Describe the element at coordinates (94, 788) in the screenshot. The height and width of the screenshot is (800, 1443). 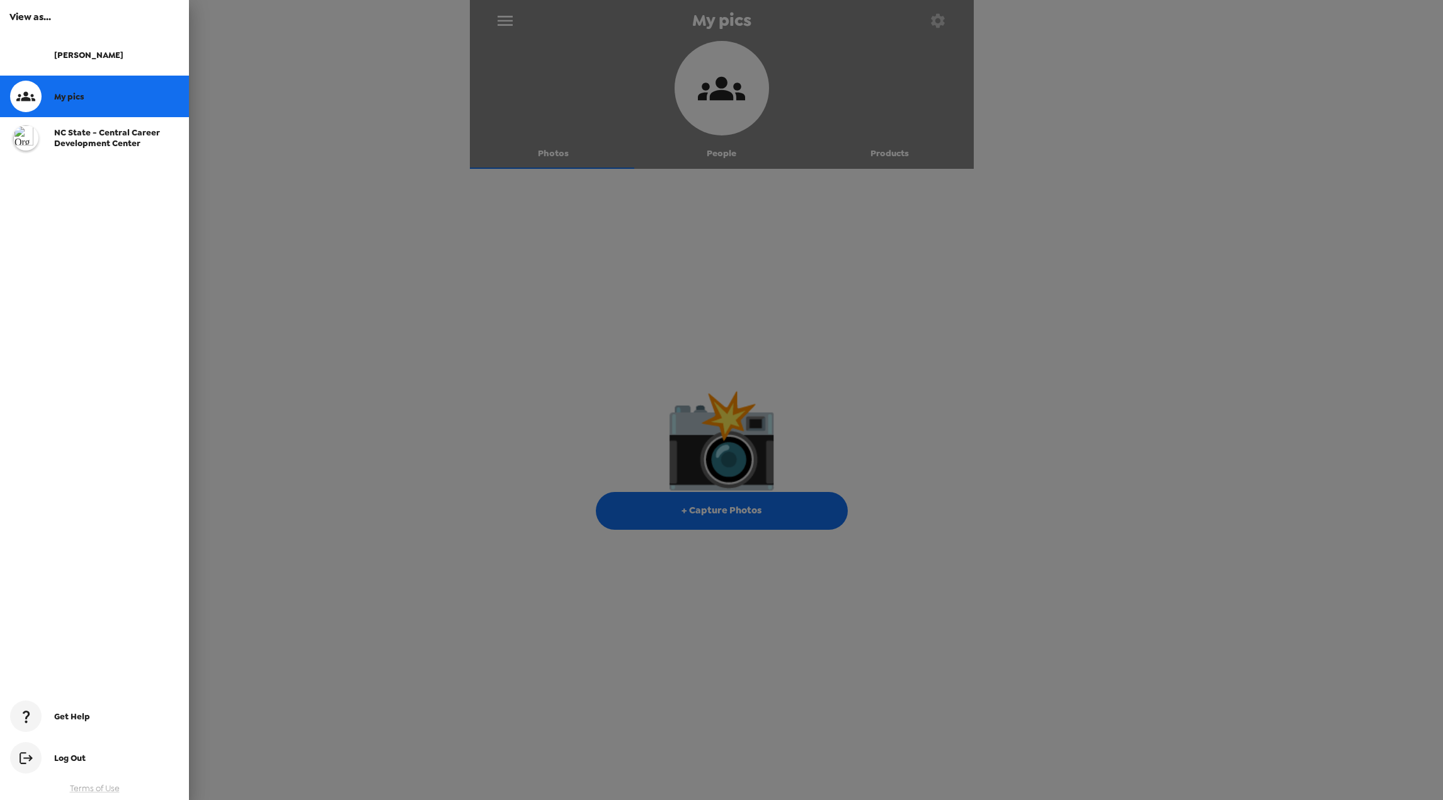
I see `a: Terms of Use` at that location.